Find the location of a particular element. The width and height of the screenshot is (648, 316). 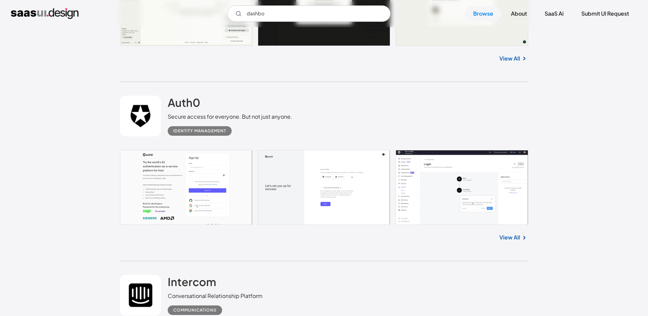

a: SaaS Ai is located at coordinates (555, 14).